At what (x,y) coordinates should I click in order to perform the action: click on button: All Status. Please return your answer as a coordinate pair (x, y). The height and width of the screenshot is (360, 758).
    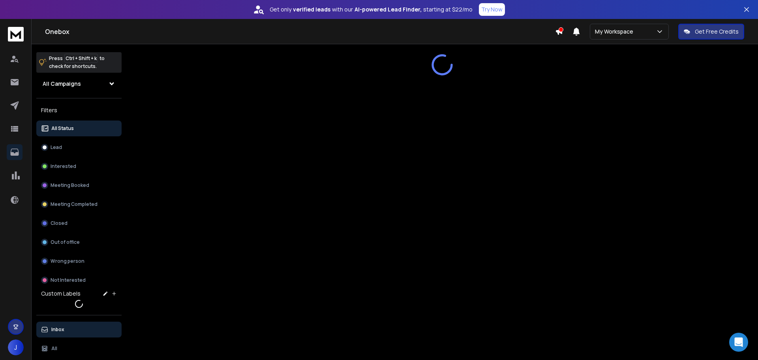
    Looking at the image, I should click on (79, 128).